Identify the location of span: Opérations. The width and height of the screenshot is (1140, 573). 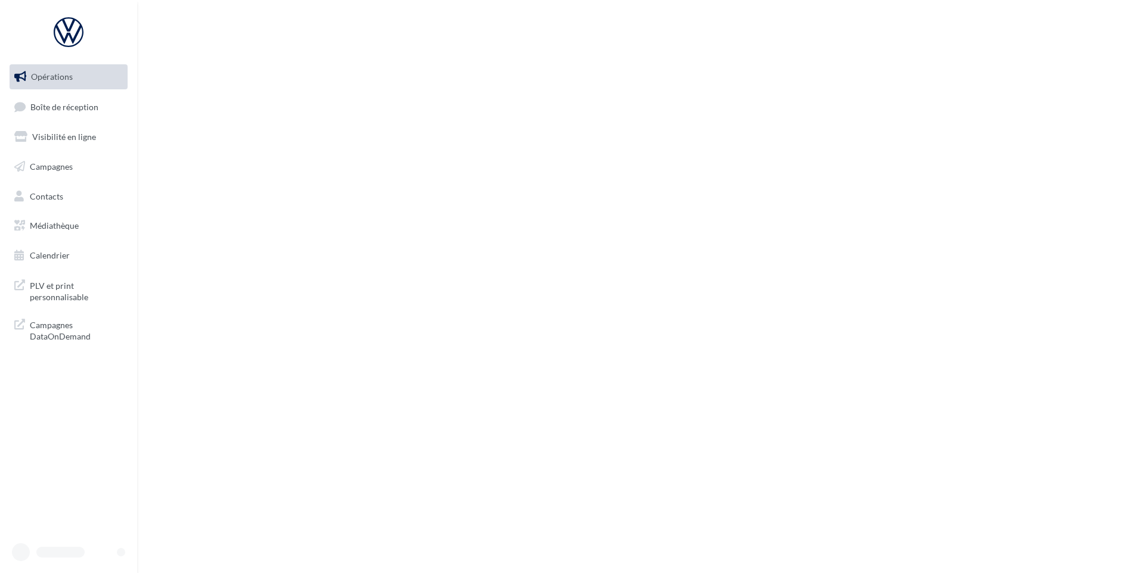
(52, 76).